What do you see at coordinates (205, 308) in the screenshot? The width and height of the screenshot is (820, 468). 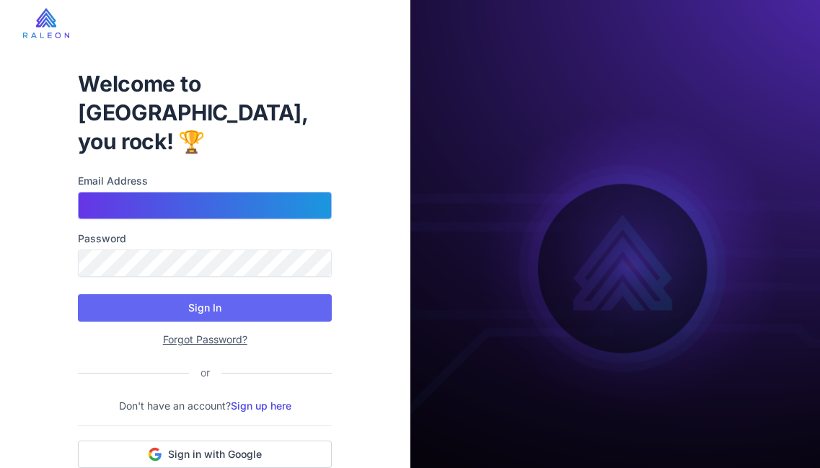 I see `button: Sign In` at bounding box center [205, 308].